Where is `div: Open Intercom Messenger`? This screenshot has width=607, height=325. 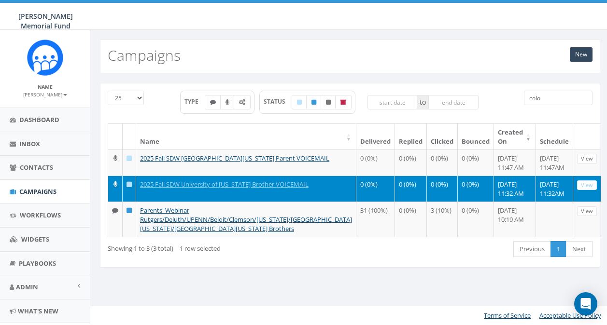
div: Open Intercom Messenger is located at coordinates (586, 304).